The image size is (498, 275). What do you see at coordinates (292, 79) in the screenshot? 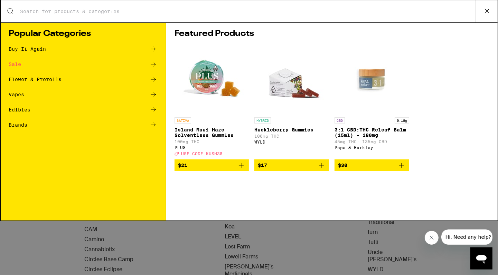
I see `img: WYLD - Huckleberry Gummies` at bounding box center [292, 79].